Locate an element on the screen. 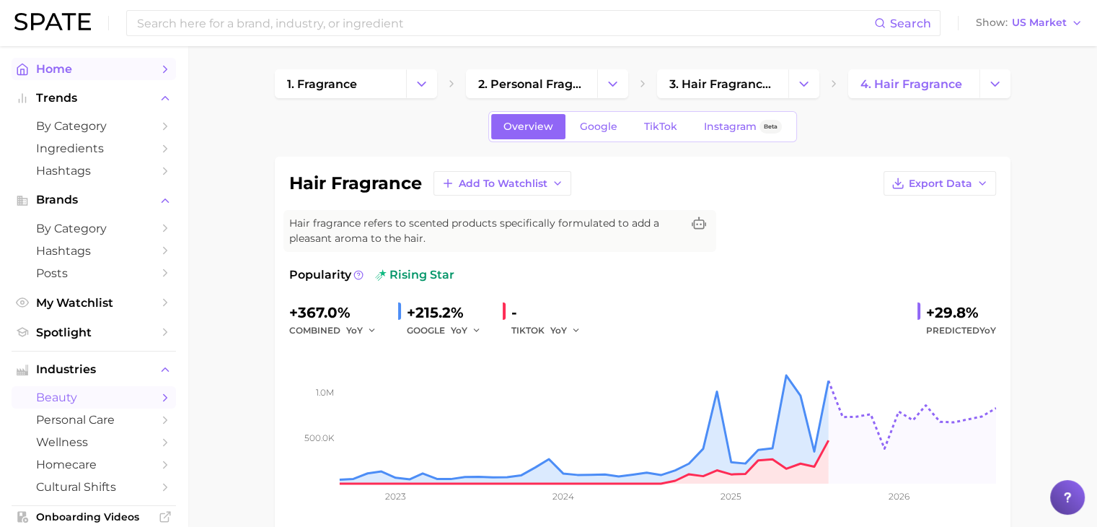  img: SPATE is located at coordinates (53, 22).